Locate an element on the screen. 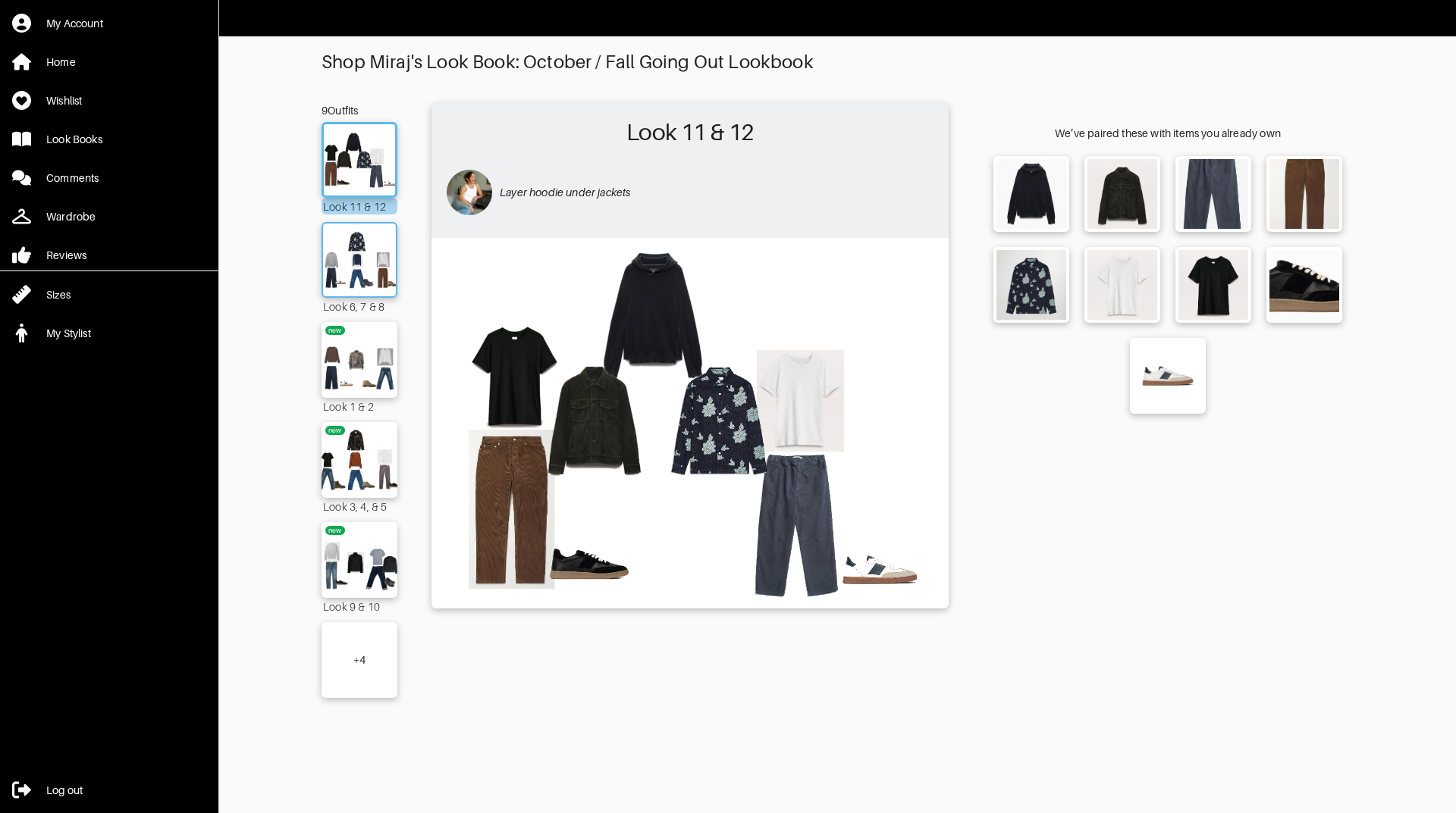 Image resolution: width=1456 pixels, height=813 pixels. img: Outfit Look 9 & 10 is located at coordinates (359, 560).